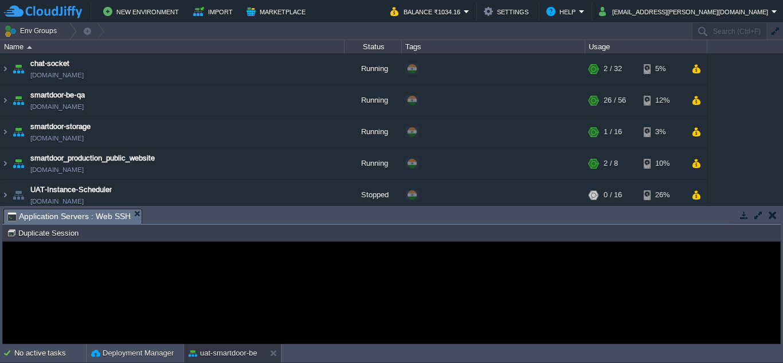 The height and width of the screenshot is (363, 783). Describe the element at coordinates (69, 216) in the screenshot. I see `span: Application Servers : Web SSH` at that location.